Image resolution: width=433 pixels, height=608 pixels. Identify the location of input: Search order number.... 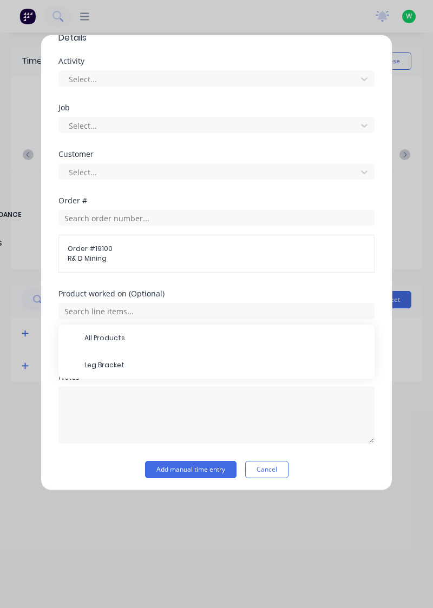
(216, 218).